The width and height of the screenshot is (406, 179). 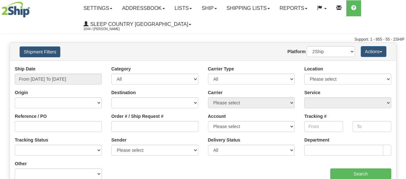 What do you see at coordinates (248, 8) in the screenshot?
I see `a: Shipping lists` at bounding box center [248, 8].